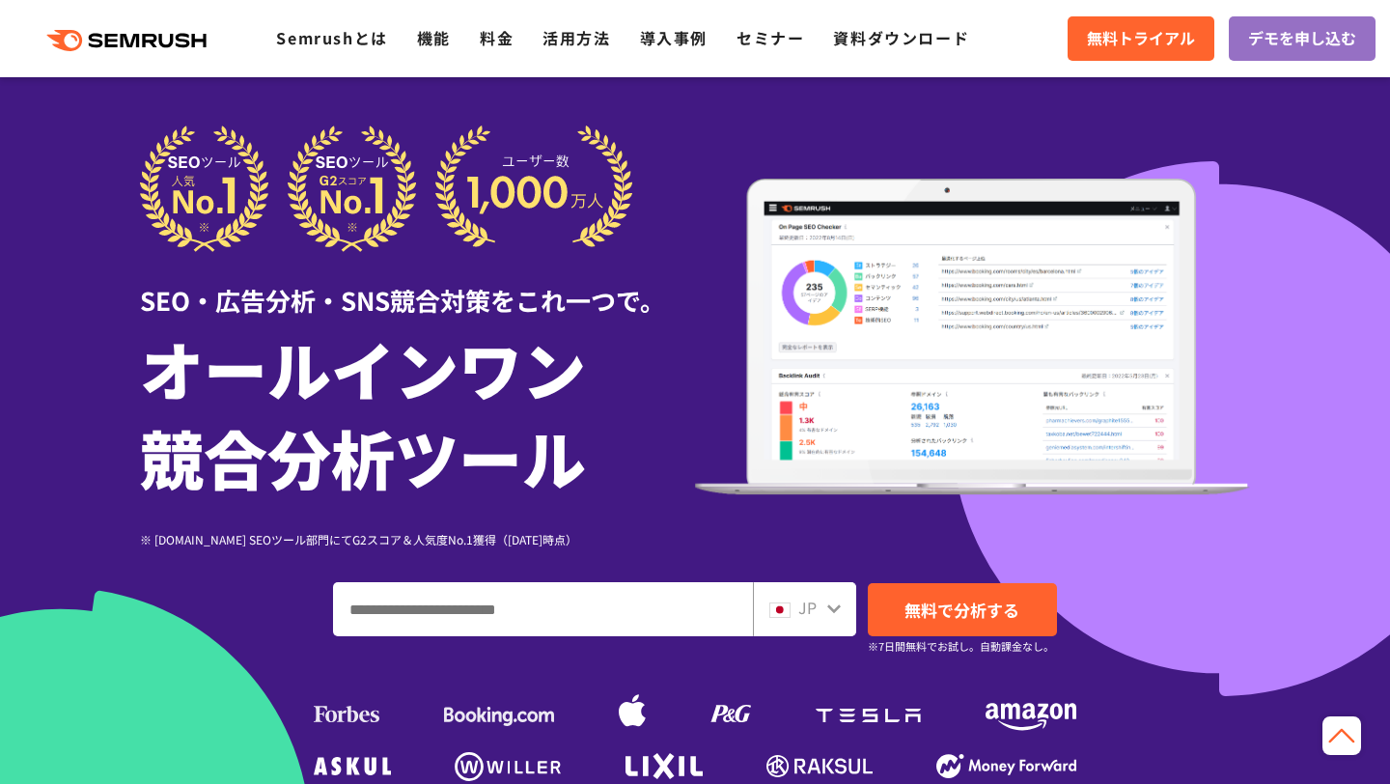 The image size is (1390, 784). What do you see at coordinates (496, 38) in the screenshot?
I see `a: 料金` at bounding box center [496, 38].